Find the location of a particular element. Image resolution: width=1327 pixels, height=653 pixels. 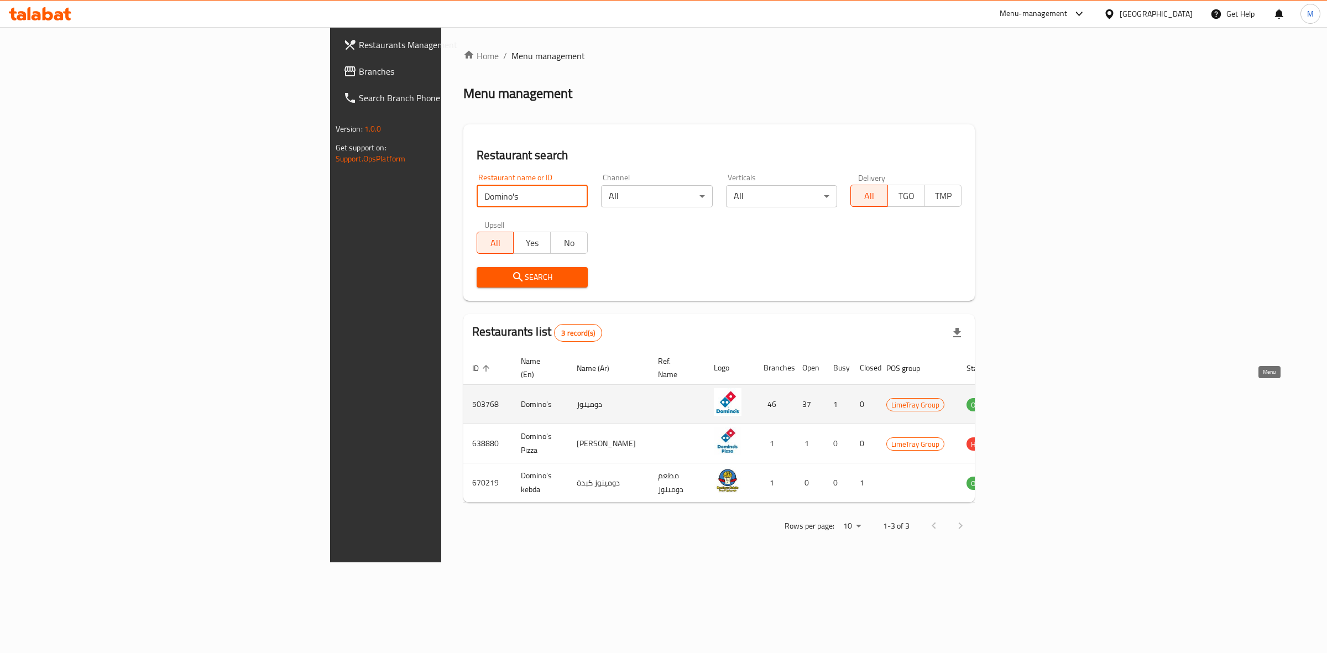

input: Search for restaurant name or ID.. is located at coordinates (532, 196).